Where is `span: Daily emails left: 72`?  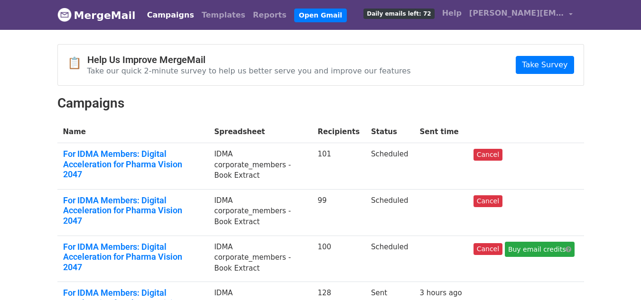
span: Daily emails left: 72 is located at coordinates (398, 14).